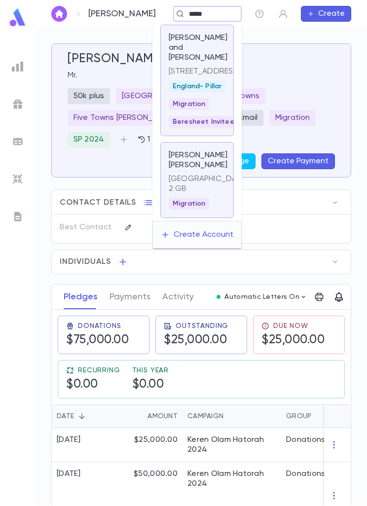 This screenshot has width=367, height=506. Describe the element at coordinates (144, 140) in the screenshot. I see `button: 1` at that location.